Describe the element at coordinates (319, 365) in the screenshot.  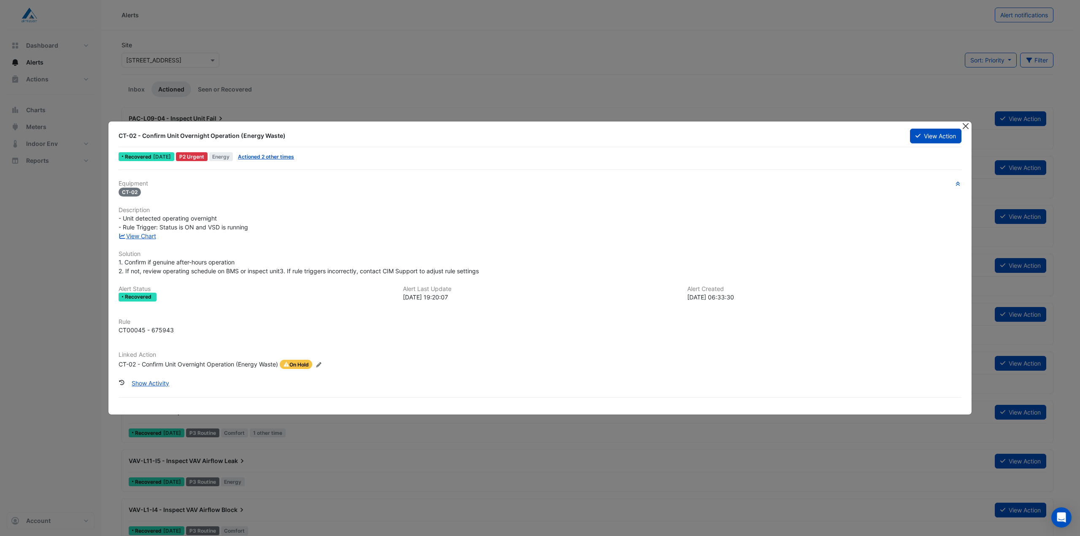
I see `fa-icon: Edit Linked Action` at that location.